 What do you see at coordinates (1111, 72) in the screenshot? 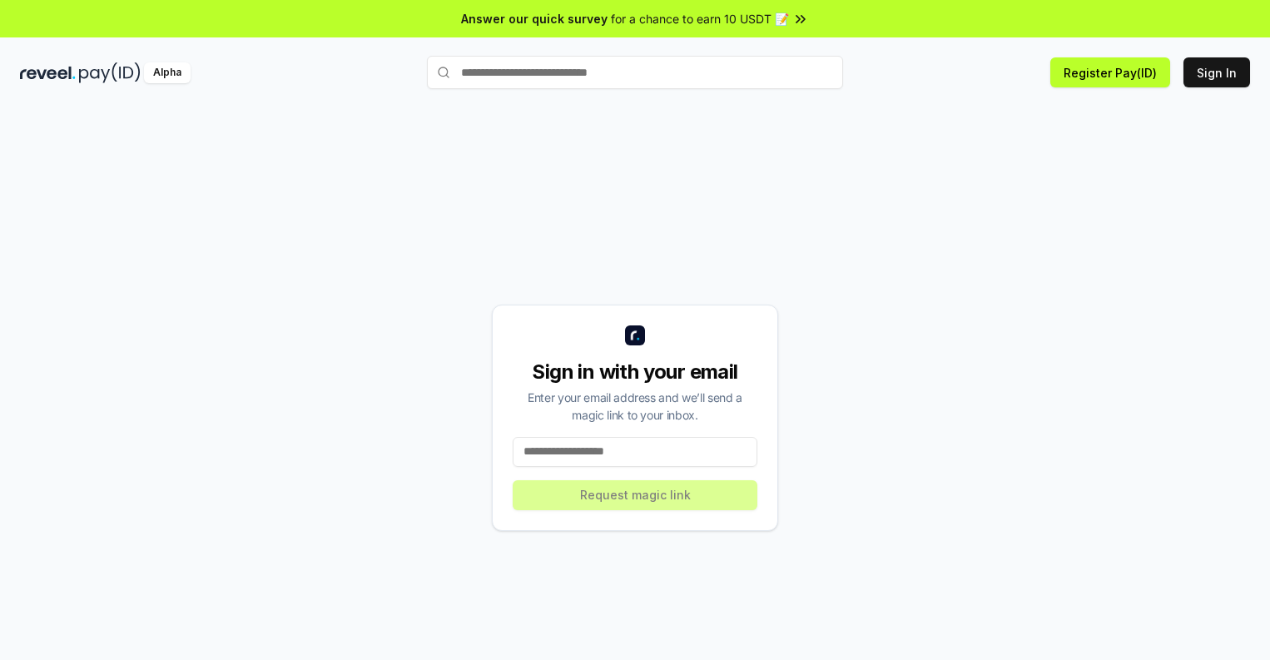
I see `button: Register Pay(ID)` at bounding box center [1111, 72].